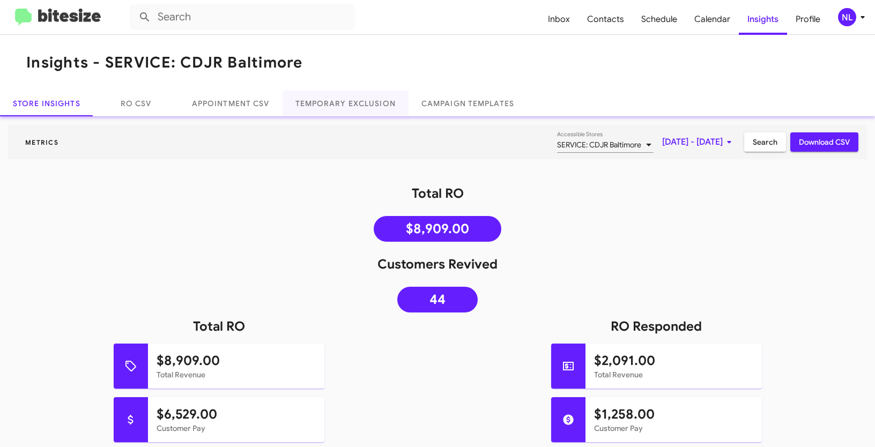 This screenshot has height=447, width=875. Describe the element at coordinates (605, 19) in the screenshot. I see `a: Contacts` at that location.